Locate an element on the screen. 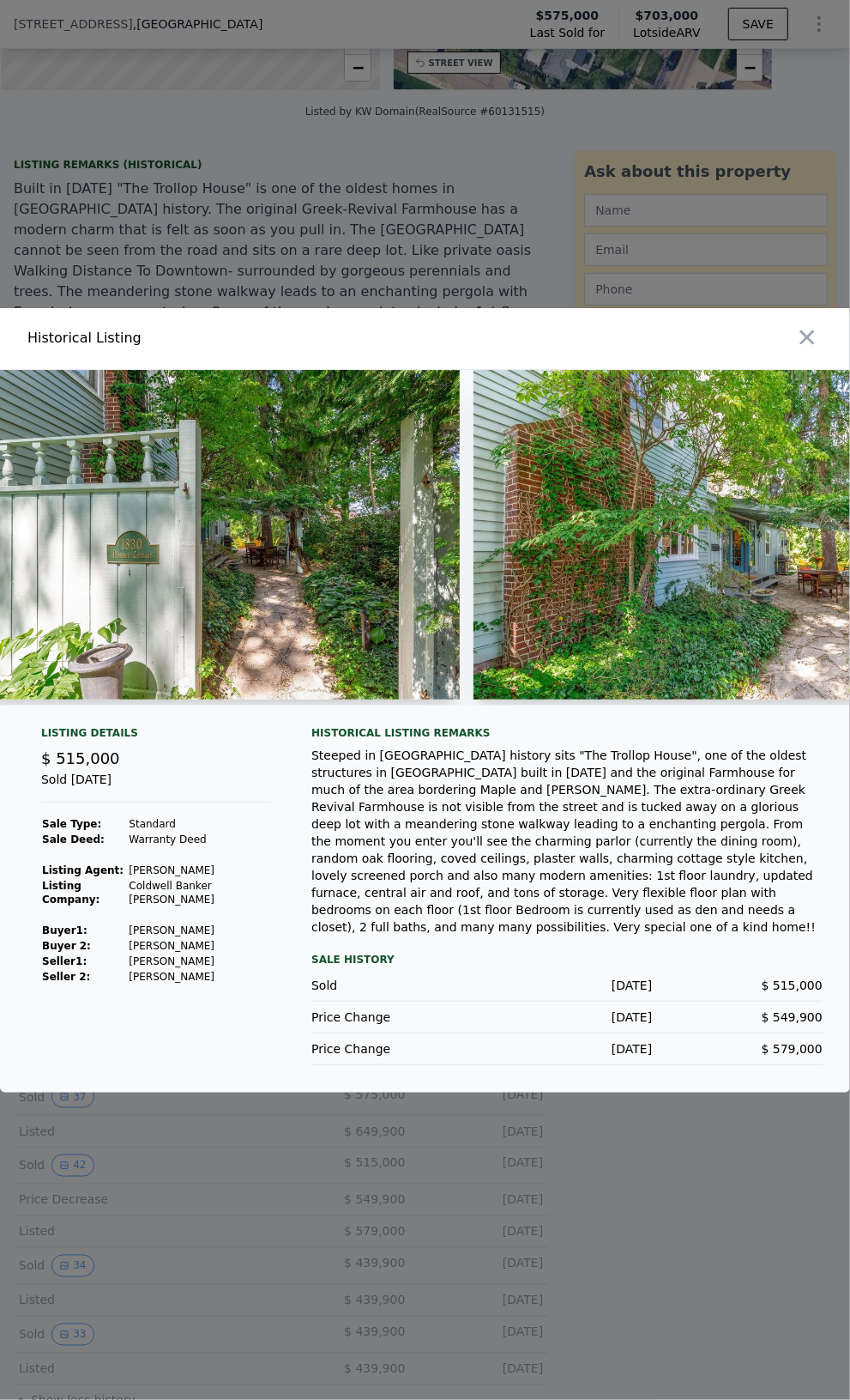  div: Listing Details is located at coordinates (155, 736).